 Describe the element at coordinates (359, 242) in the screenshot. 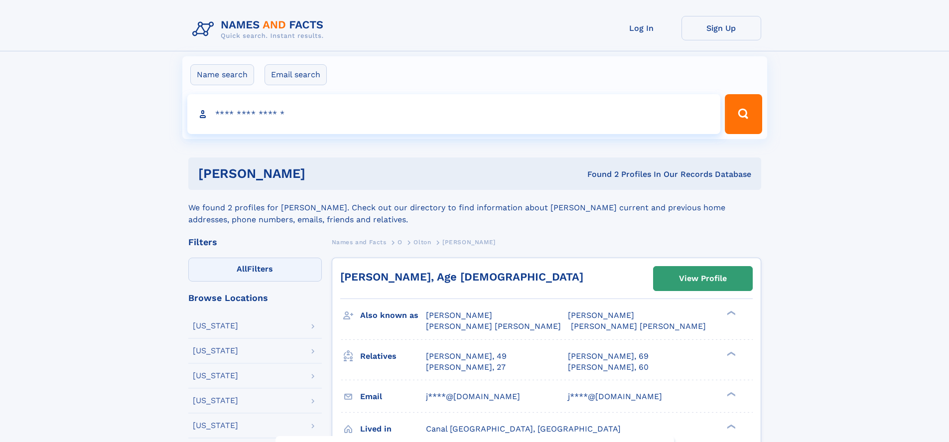

I see `a: Names and Facts` at that location.